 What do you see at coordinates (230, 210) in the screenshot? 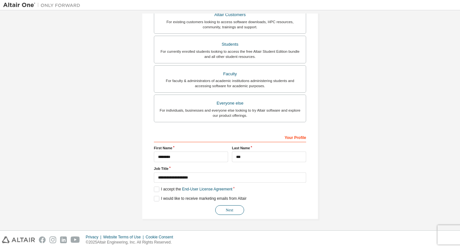
I see `button: Next` at bounding box center [230, 210].